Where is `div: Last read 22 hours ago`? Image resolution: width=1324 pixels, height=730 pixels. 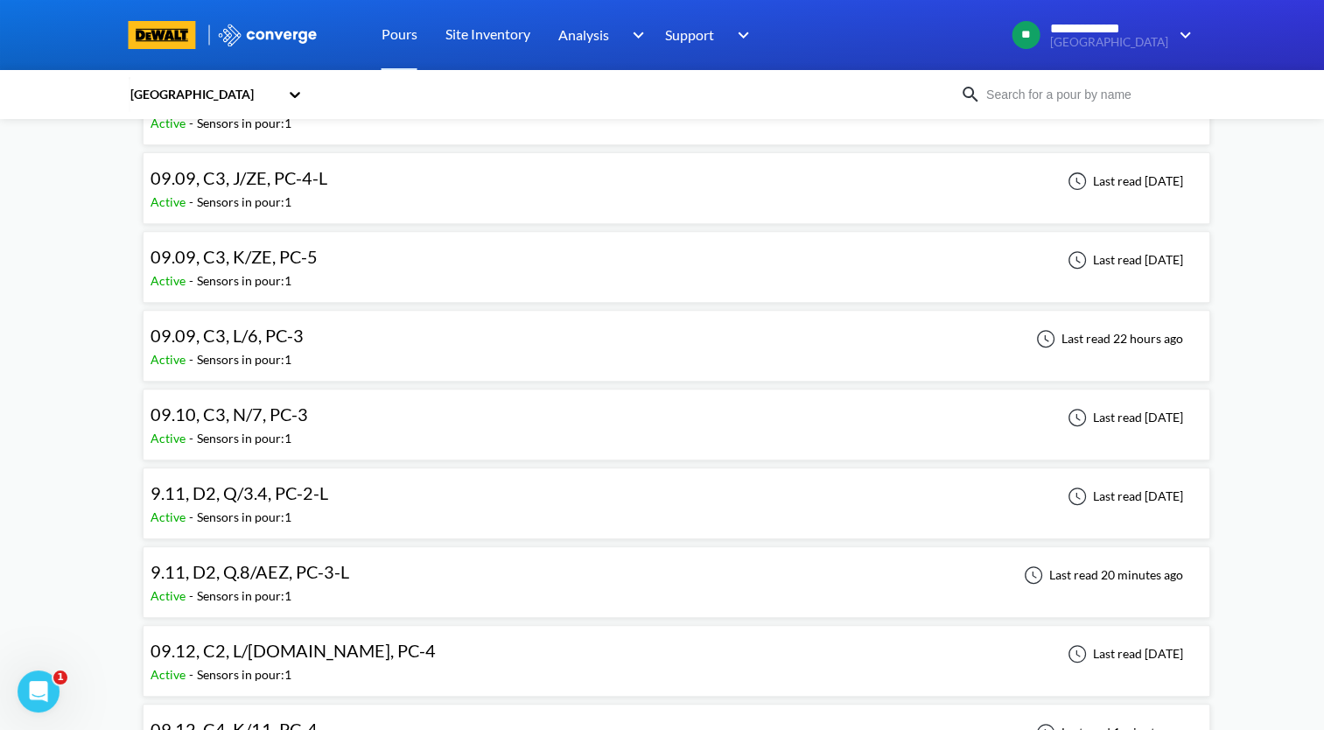 div: Last read 22 hours ago is located at coordinates (1107, 339).